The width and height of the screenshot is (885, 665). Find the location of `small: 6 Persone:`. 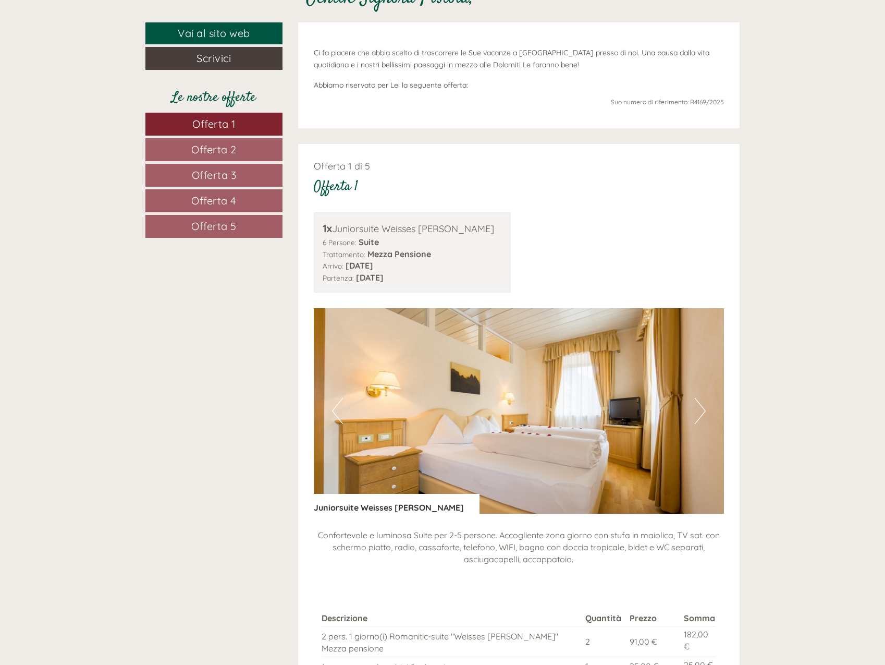

small: 6 Persone: is located at coordinates (339, 242).